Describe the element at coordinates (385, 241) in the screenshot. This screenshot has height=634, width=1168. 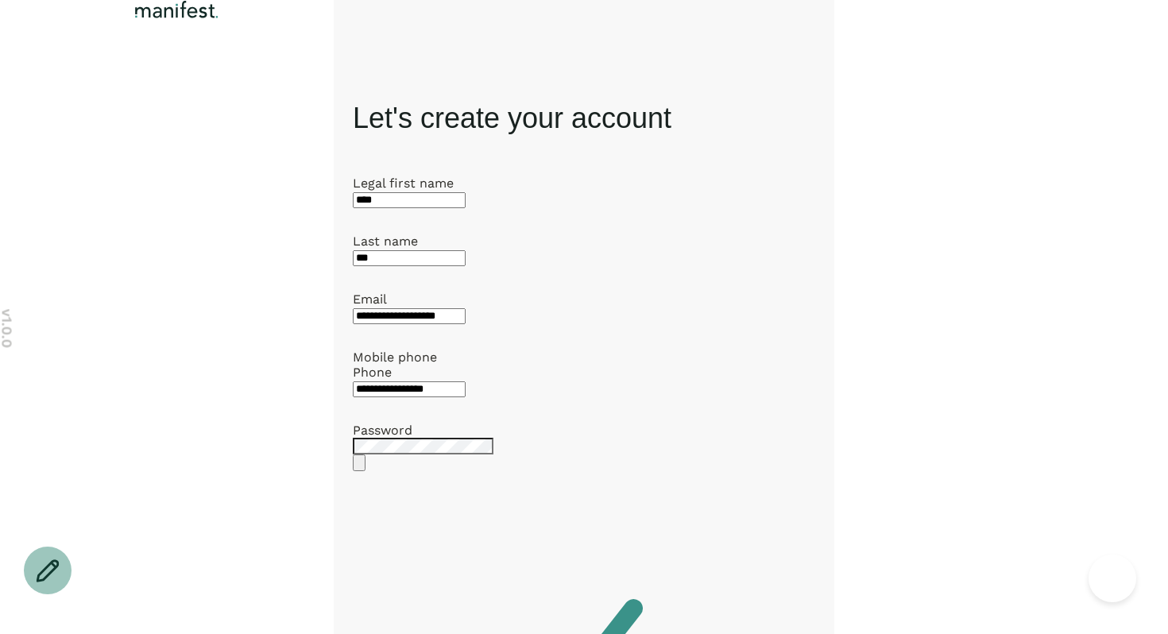
I see `label: Last name` at that location.